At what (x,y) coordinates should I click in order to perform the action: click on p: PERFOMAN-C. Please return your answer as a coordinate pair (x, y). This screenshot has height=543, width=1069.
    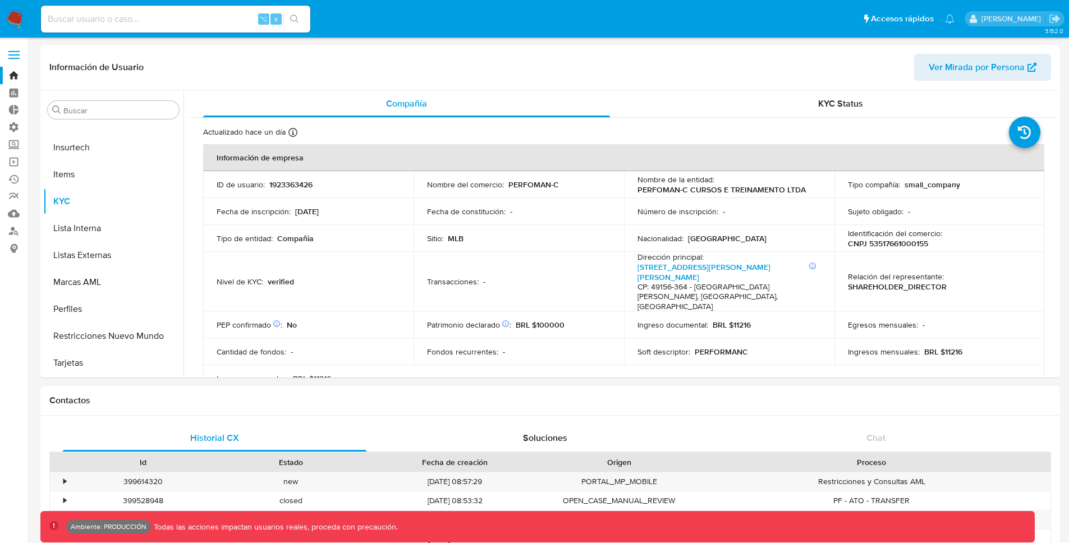
    Looking at the image, I should click on (533, 185).